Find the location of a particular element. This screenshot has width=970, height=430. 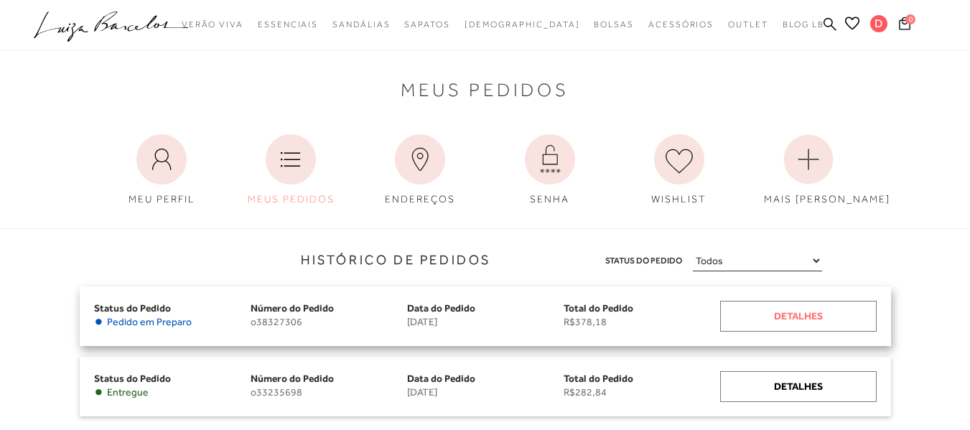

span: WISHLIST is located at coordinates (679, 199).